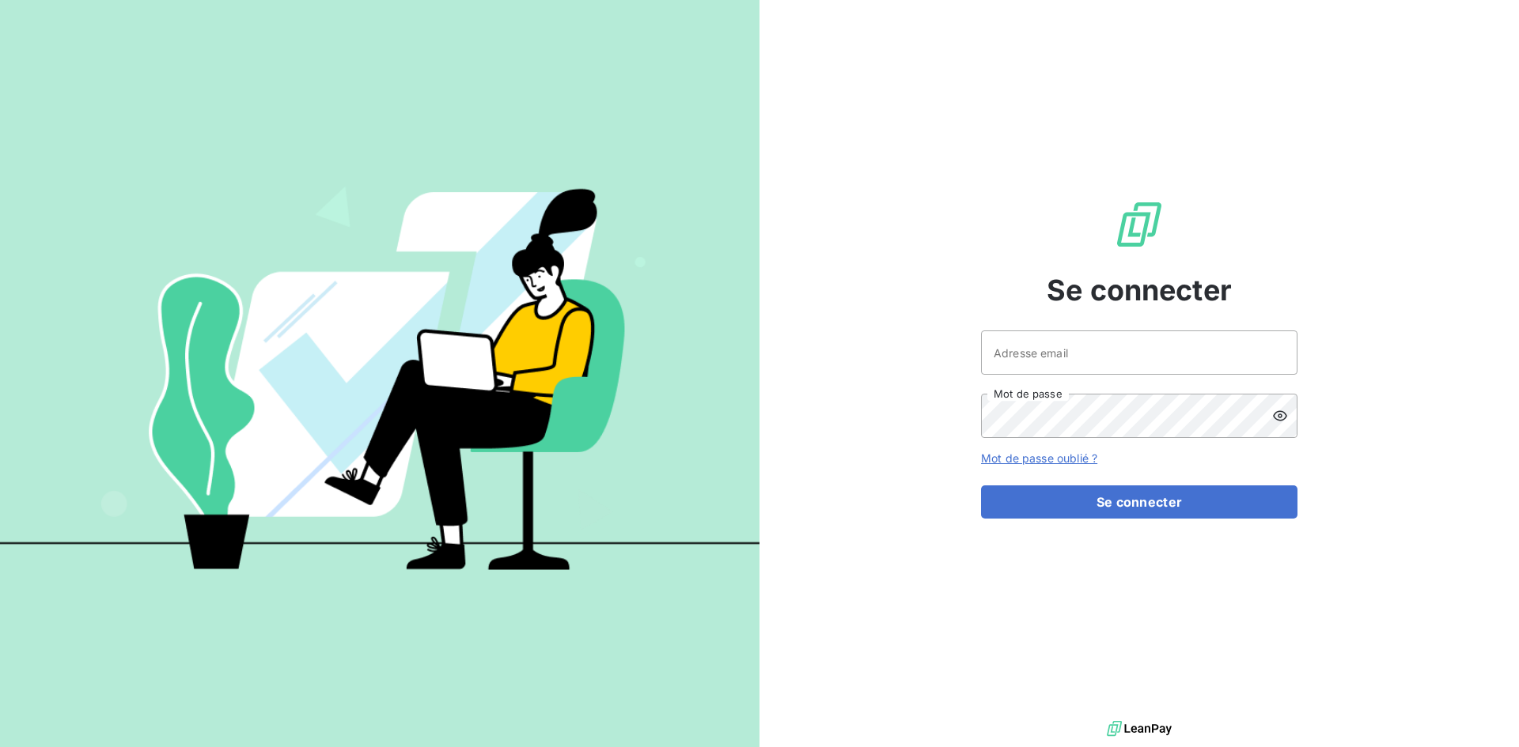  Describe the element at coordinates (1039, 458) in the screenshot. I see `a: Mot de passe oublié ?` at that location.